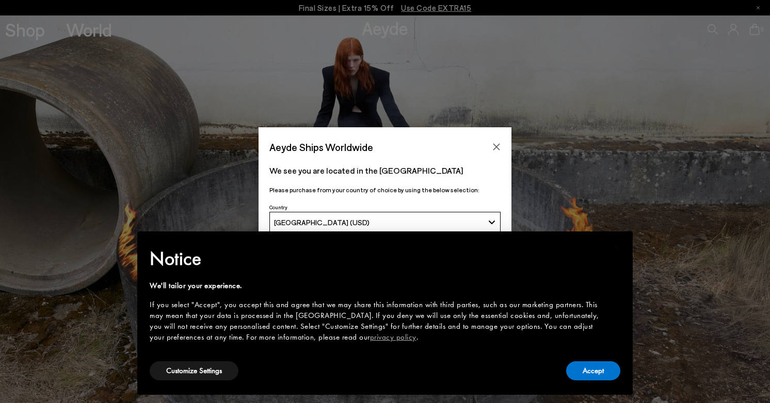  I want to click on button: Close, so click(496, 147).